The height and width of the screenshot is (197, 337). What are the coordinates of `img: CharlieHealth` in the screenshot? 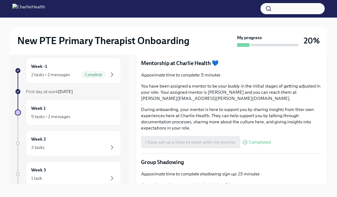 It's located at (29, 9).